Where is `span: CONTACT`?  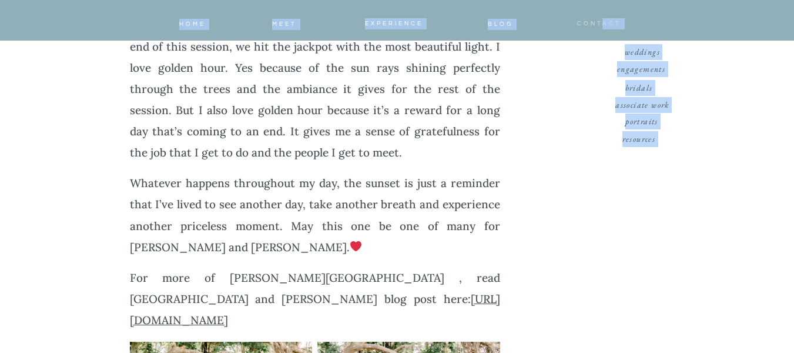
span: CONTACT is located at coordinates (599, 24).